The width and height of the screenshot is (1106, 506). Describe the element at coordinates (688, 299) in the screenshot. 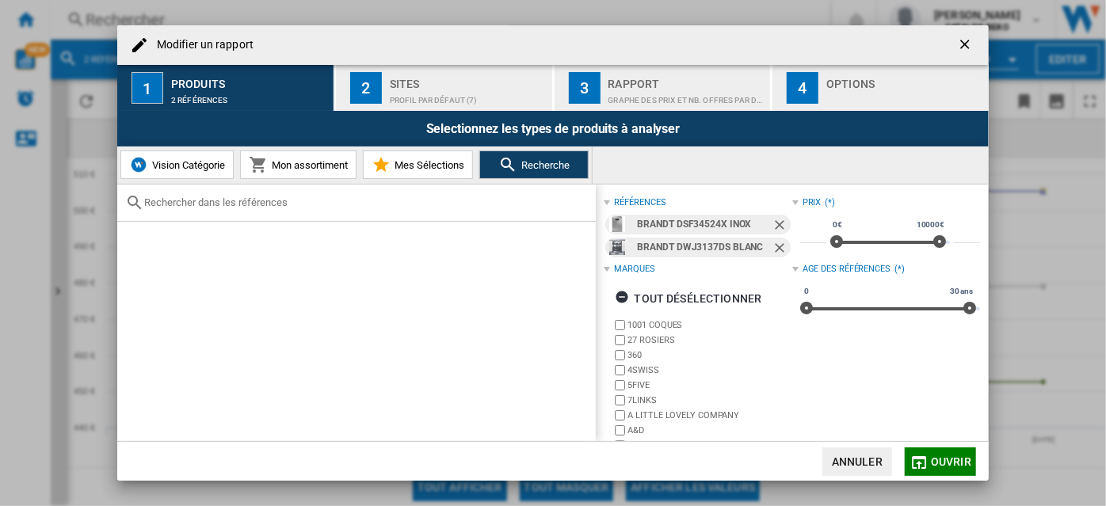

I see `div: tout désélectionner` at that location.